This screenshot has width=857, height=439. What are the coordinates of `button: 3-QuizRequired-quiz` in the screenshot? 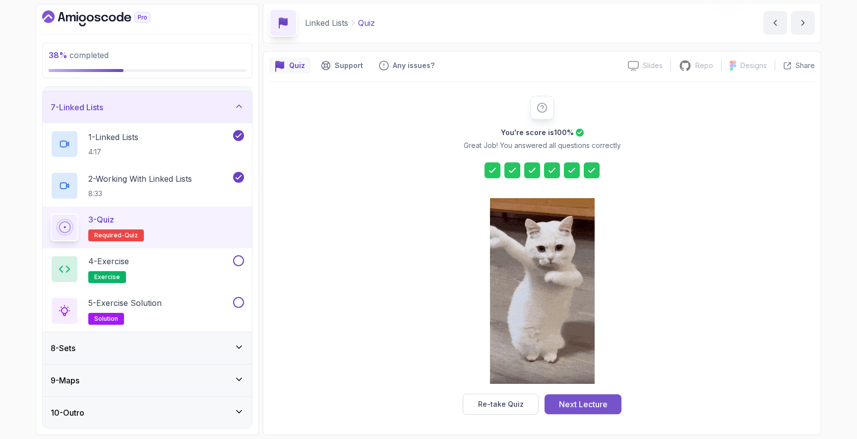 It's located at (147, 227).